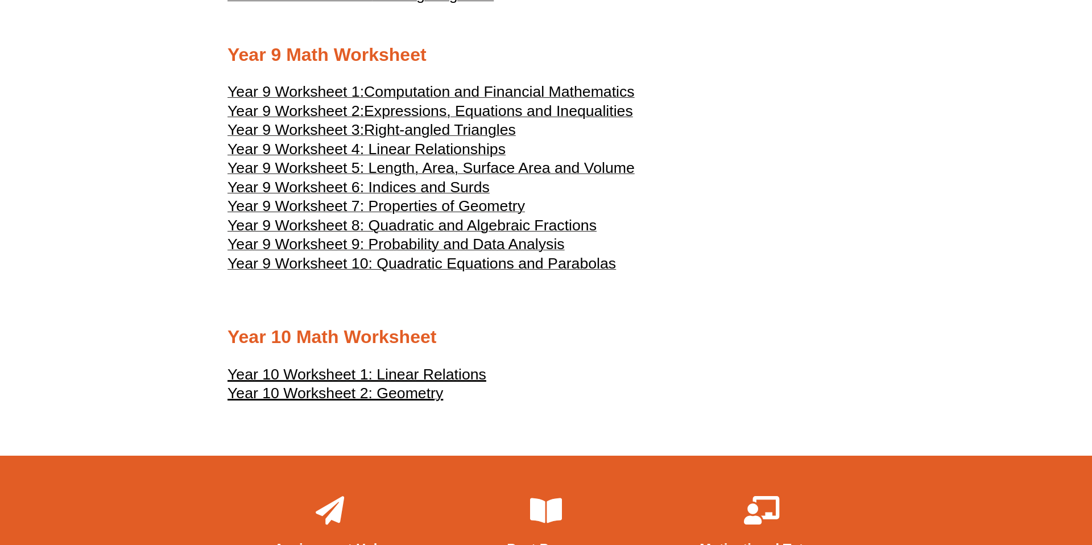 Image resolution: width=1092 pixels, height=545 pixels. I want to click on h2: Year 10 Math Worksheet, so click(546, 337).